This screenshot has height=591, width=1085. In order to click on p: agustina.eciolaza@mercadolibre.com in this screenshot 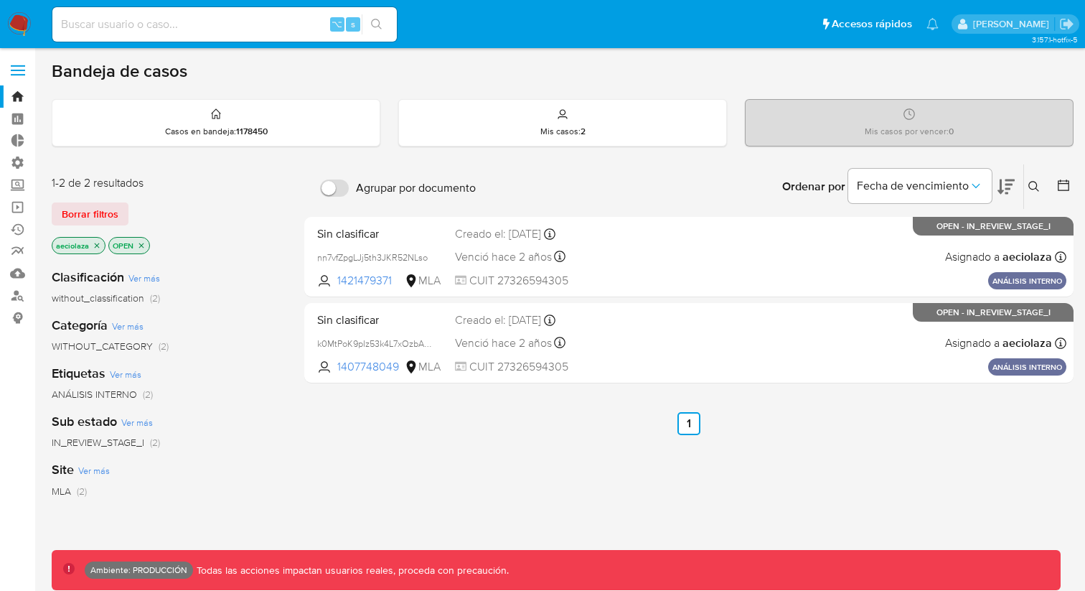, I will do `click(1014, 24)`.